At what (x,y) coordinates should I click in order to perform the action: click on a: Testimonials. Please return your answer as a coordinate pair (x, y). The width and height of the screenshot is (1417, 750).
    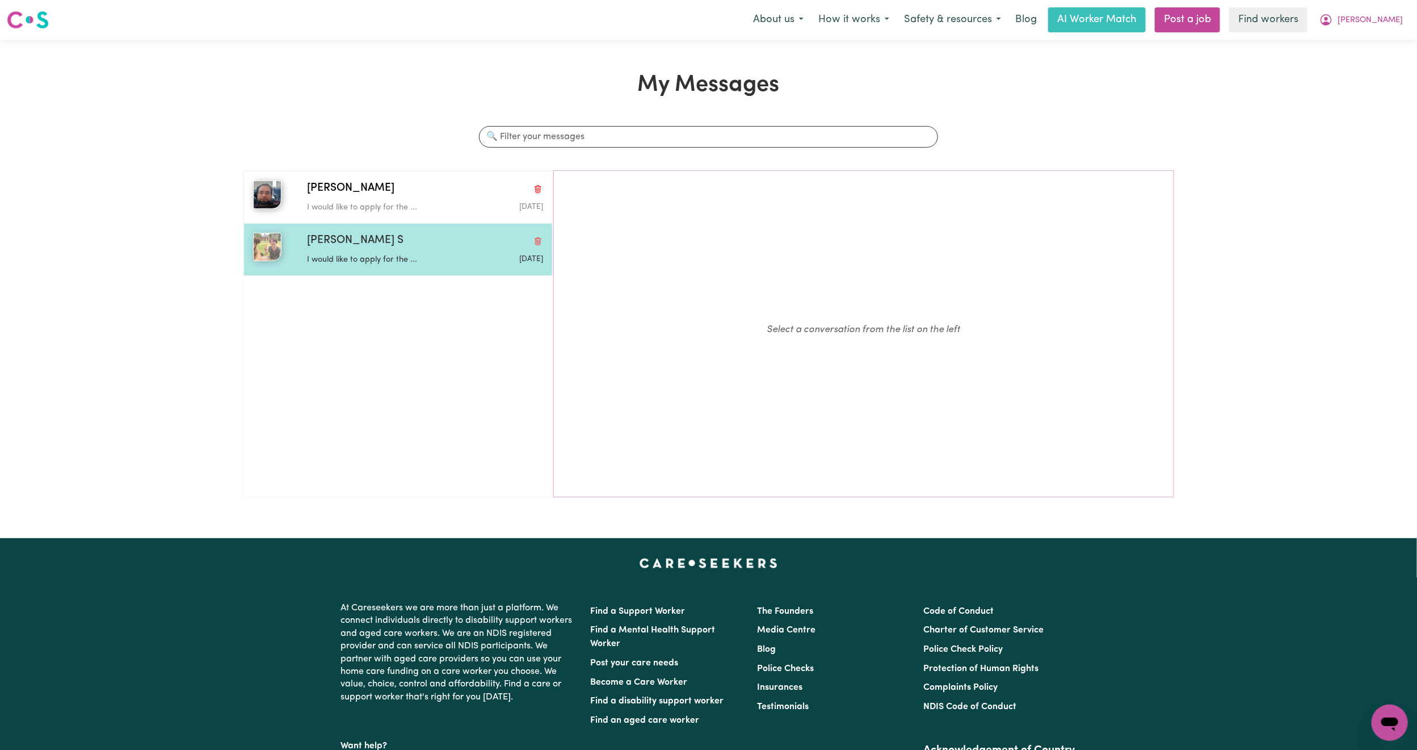
    Looking at the image, I should click on (782, 706).